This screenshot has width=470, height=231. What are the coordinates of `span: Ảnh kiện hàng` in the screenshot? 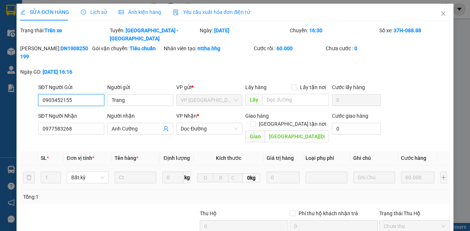 It's located at (140, 12).